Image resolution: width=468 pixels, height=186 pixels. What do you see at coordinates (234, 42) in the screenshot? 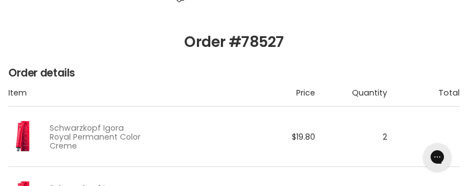
I see `h1: Order #78527` at bounding box center [234, 42].